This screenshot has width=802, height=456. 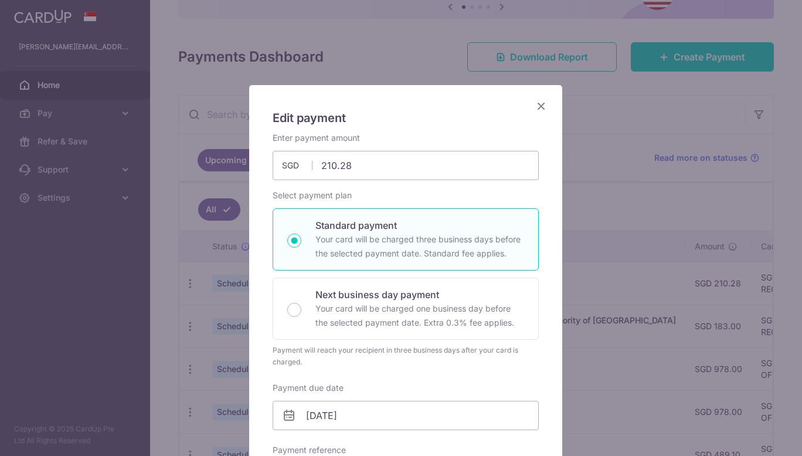 I want to click on p: Standard payment, so click(x=420, y=225).